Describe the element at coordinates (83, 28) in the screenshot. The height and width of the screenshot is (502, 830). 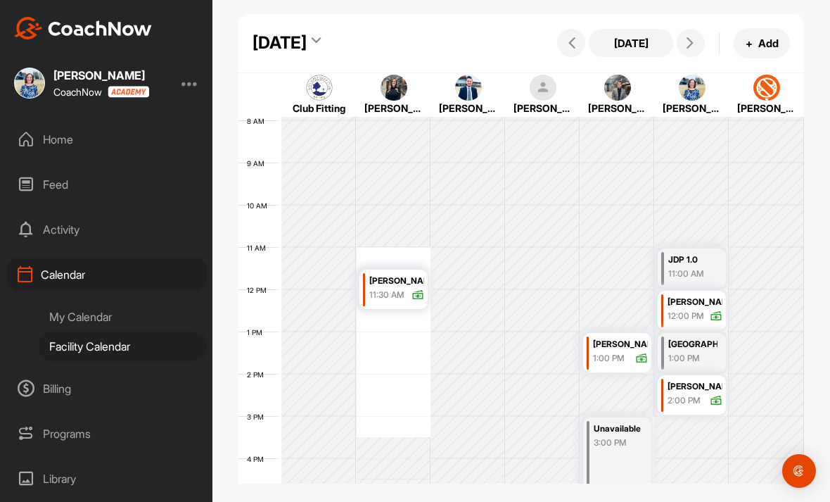
I see `img: CoachNow` at that location.